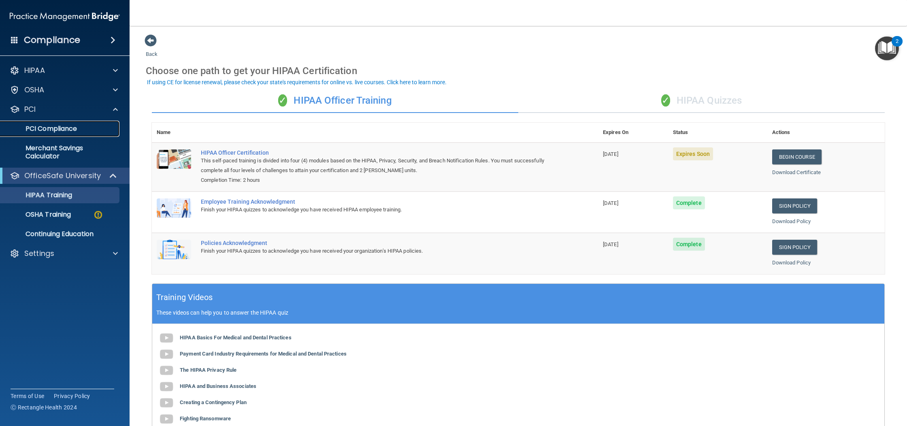  What do you see at coordinates (64, 90) in the screenshot?
I see `a: OSHA` at bounding box center [64, 90].